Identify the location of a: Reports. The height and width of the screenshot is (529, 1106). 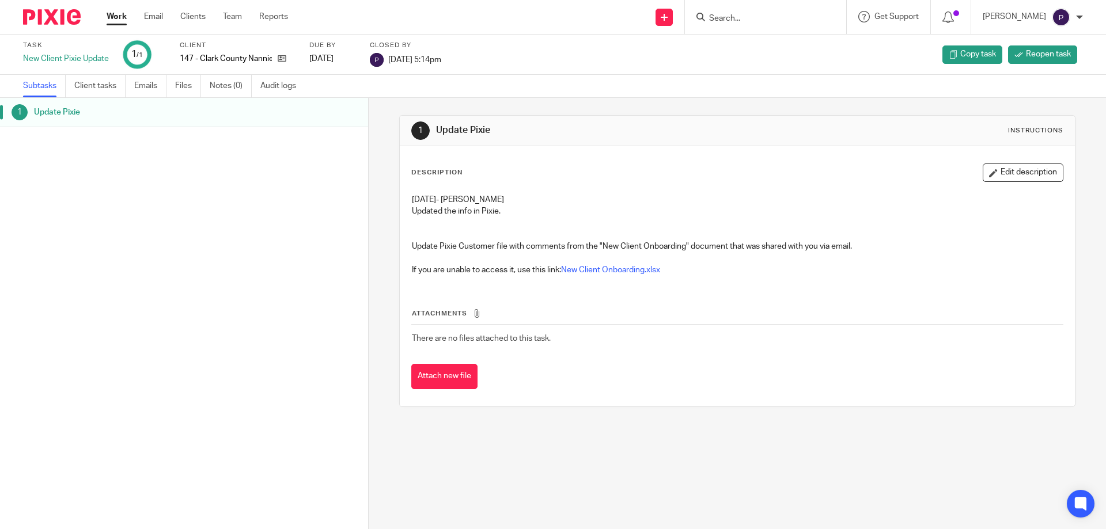
(274, 17).